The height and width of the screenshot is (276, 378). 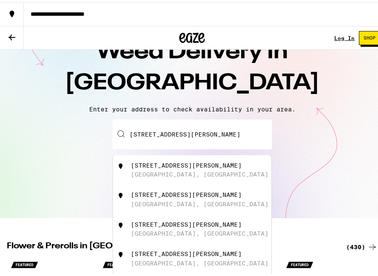 I want to click on p: Enter your address to check availability in your area., so click(x=192, y=107).